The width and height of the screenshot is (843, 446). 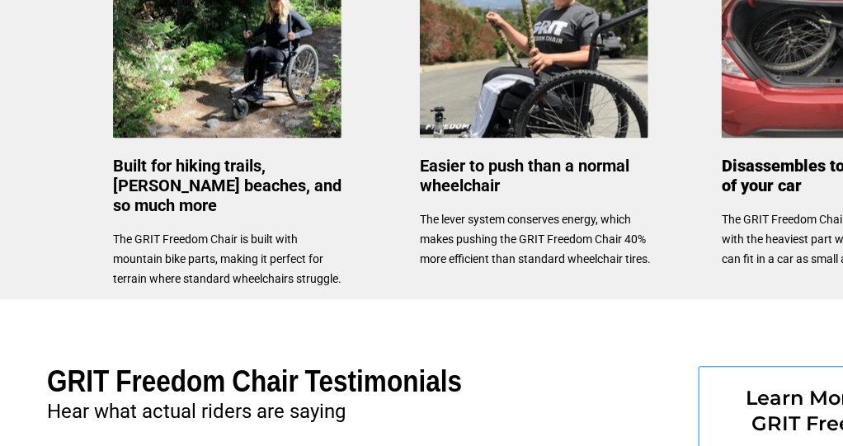 I want to click on span: The GRIT Freedom Chair is built with mountain bike parts, making it perfect for terrain where sta..., so click(x=227, y=260).